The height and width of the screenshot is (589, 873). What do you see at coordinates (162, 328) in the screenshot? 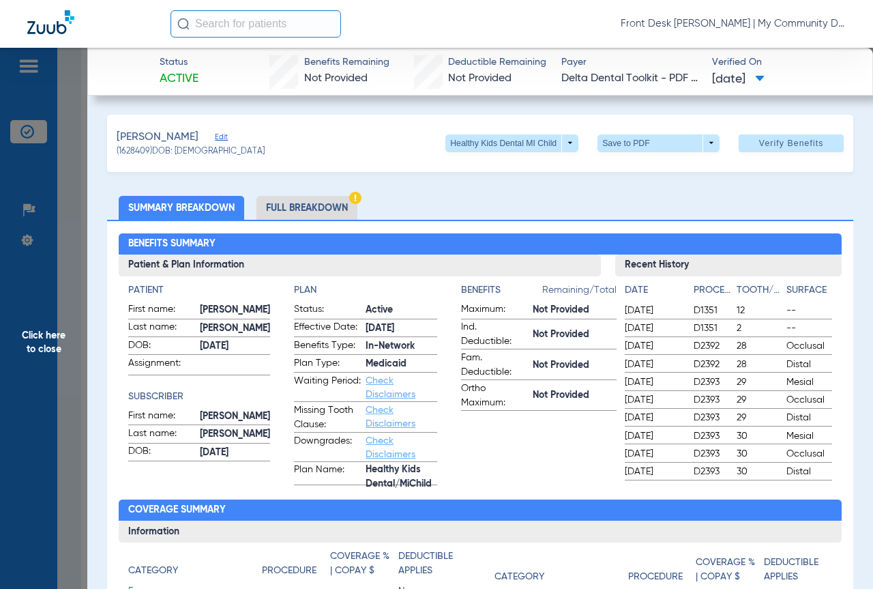
I see `span: Last name:` at bounding box center [162, 328].